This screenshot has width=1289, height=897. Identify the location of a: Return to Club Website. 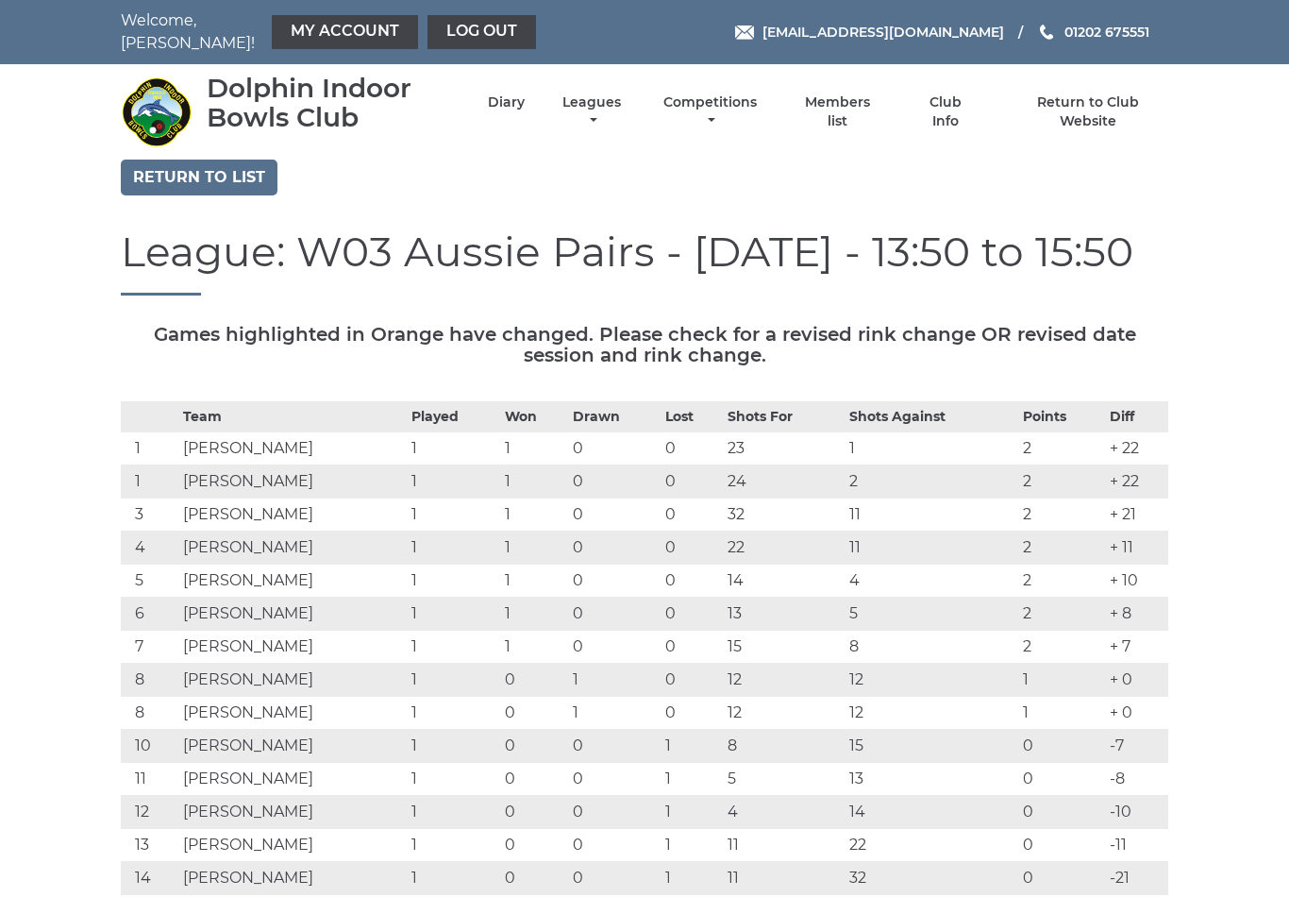
(1088, 111).